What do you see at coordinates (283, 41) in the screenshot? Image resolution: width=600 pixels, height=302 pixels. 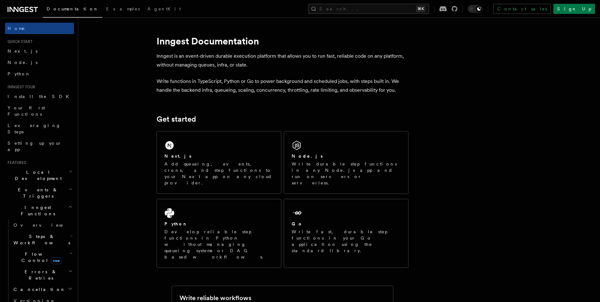 I see `h1: Inngest Documentation` at bounding box center [283, 41].